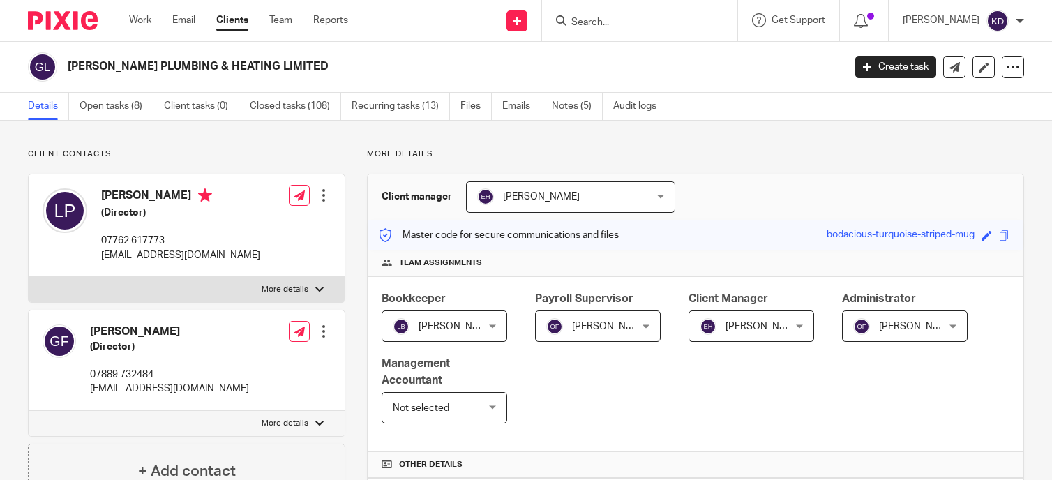  I want to click on a: Email, so click(183, 20).